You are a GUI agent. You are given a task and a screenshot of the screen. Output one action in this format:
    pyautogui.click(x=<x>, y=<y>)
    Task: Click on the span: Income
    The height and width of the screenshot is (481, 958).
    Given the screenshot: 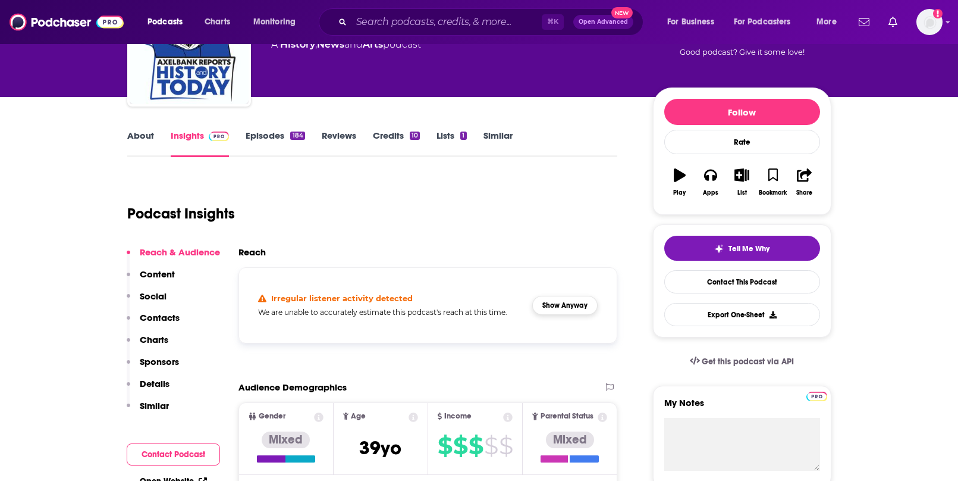 What is the action you would take?
    pyautogui.click(x=458, y=416)
    